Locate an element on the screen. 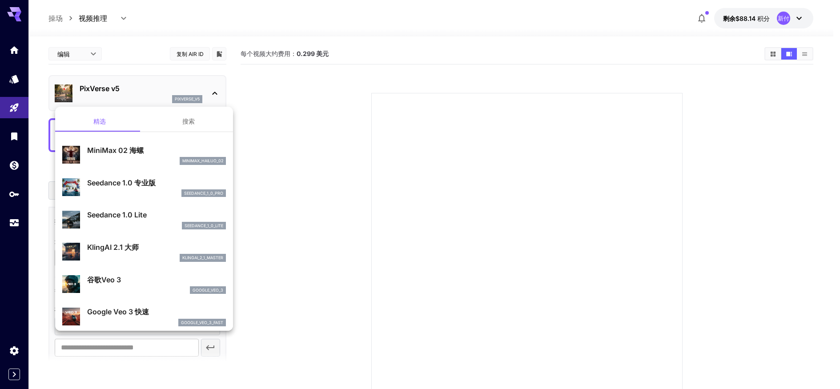 The width and height of the screenshot is (840, 389). font: google_veo_3_fast is located at coordinates (202, 322).